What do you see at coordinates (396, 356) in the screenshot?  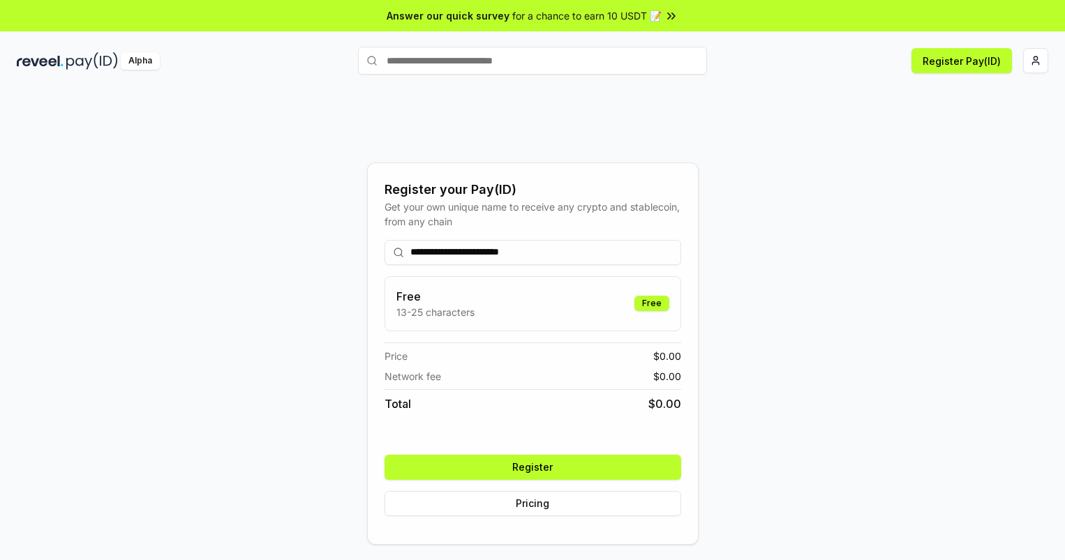 I see `span: Price` at bounding box center [396, 356].